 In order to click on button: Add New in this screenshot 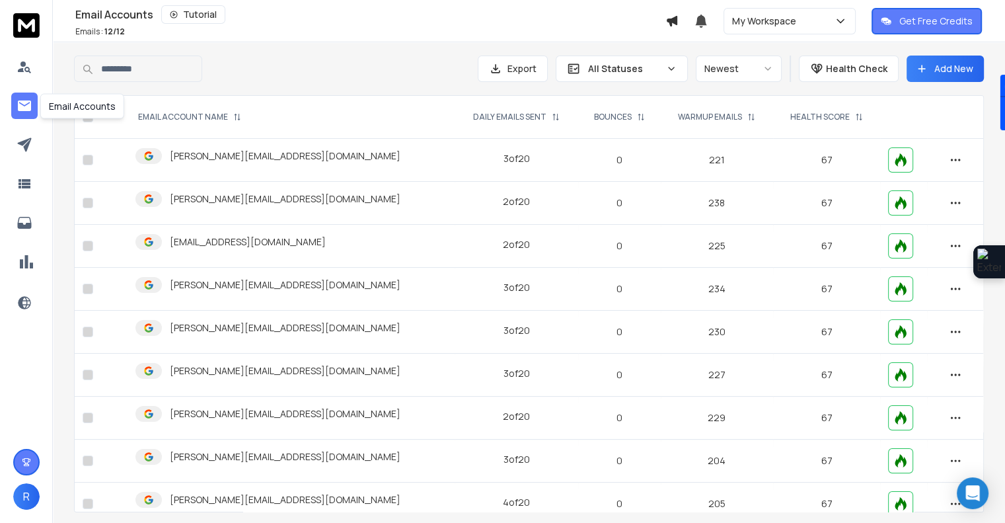, I will do `click(945, 69)`.